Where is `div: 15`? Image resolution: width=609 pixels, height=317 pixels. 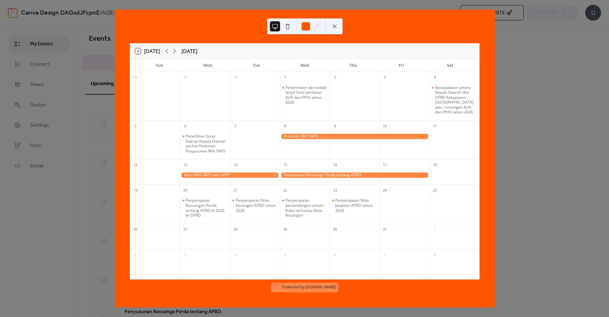 div: 15 is located at coordinates (285, 165).